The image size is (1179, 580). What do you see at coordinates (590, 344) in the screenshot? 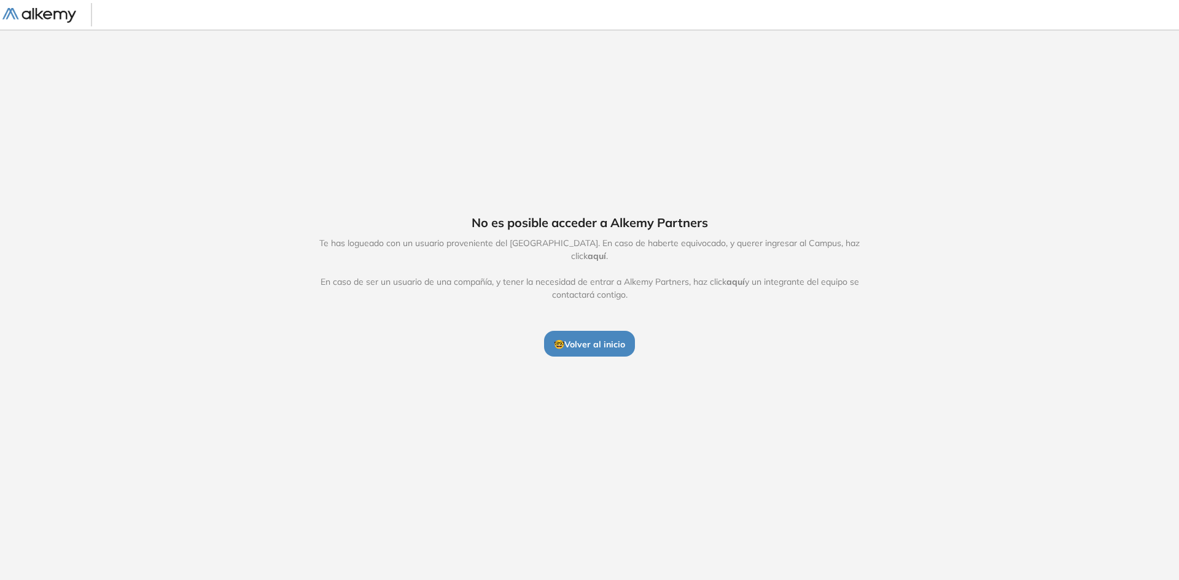
I see `button: 🤓Volver al inicio` at bounding box center [590, 344].